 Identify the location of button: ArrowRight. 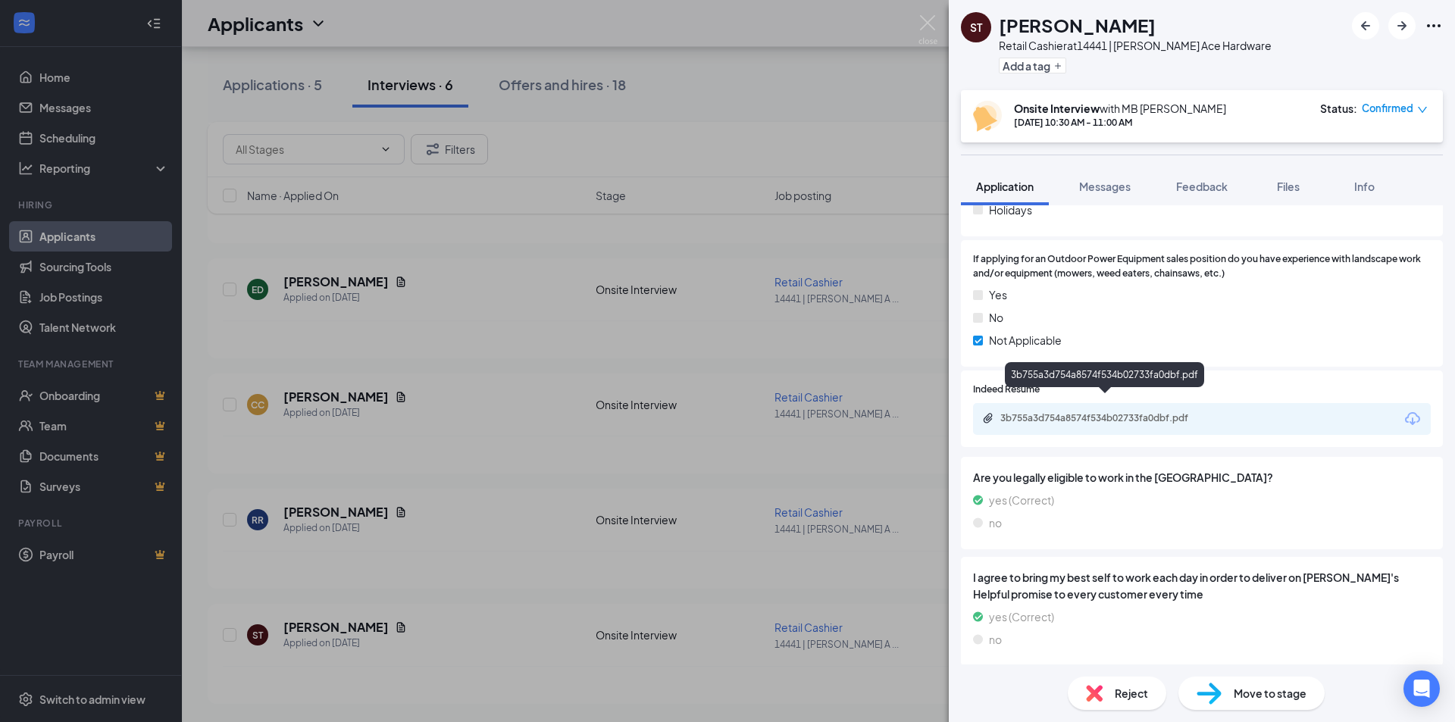
(1402, 26).